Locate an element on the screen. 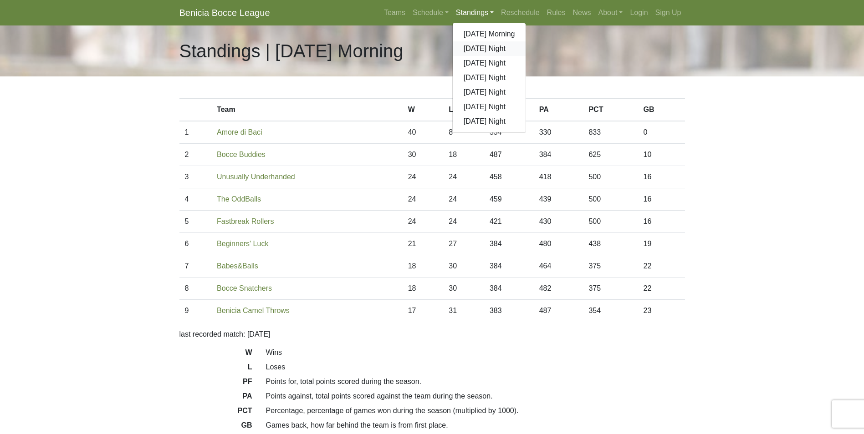 The width and height of the screenshot is (864, 434). a: Login is located at coordinates (638, 13).